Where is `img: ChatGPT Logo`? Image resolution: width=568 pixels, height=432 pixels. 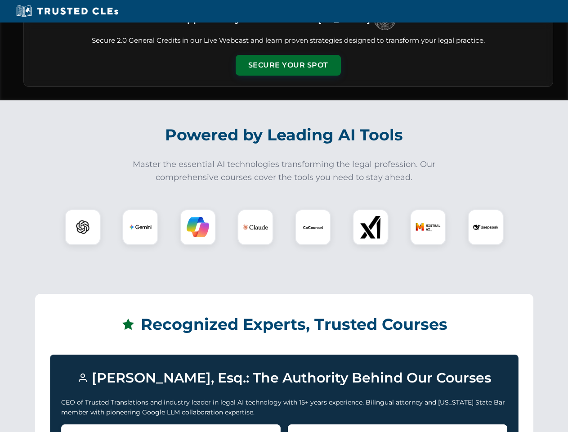 img: ChatGPT Logo is located at coordinates (83, 227).